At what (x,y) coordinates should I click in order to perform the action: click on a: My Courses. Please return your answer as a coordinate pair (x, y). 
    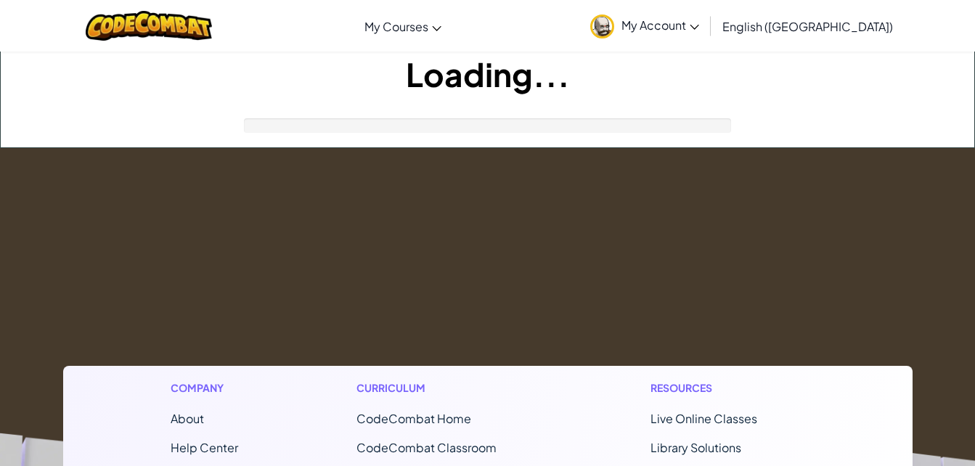
    Looking at the image, I should click on (403, 26).